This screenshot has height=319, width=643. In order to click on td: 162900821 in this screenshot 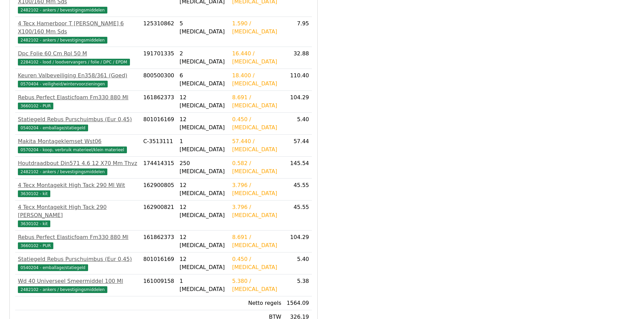, I will do `click(159, 215)`.